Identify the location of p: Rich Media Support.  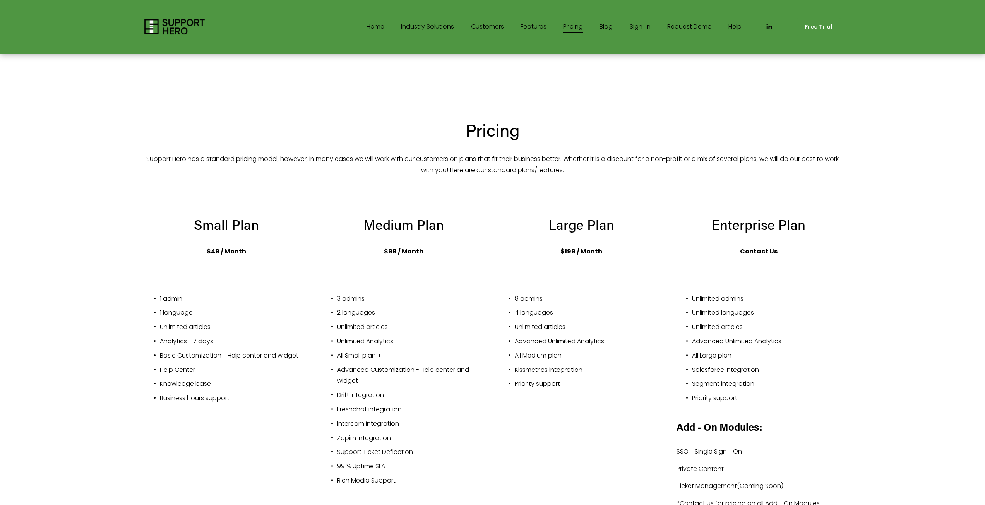
(412, 481).